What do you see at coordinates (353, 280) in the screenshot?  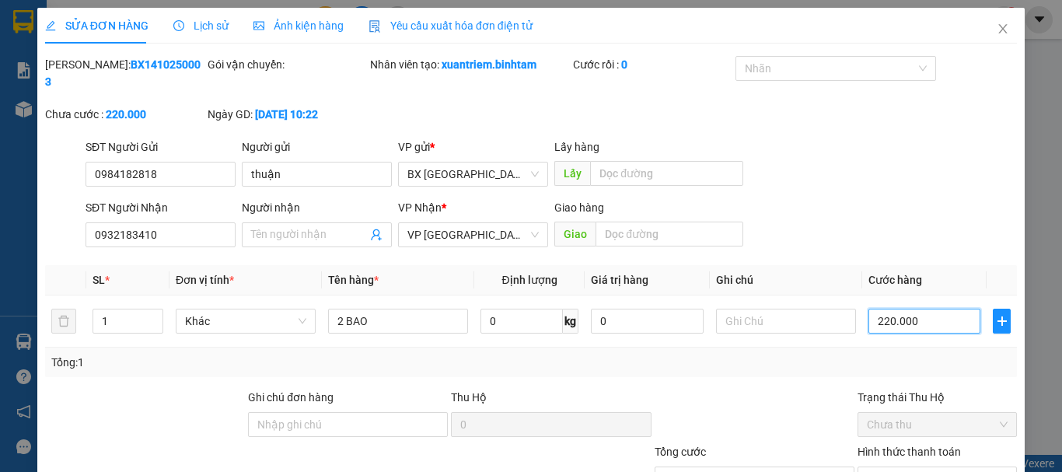 I see `span: Tên hàng` at bounding box center [353, 280].